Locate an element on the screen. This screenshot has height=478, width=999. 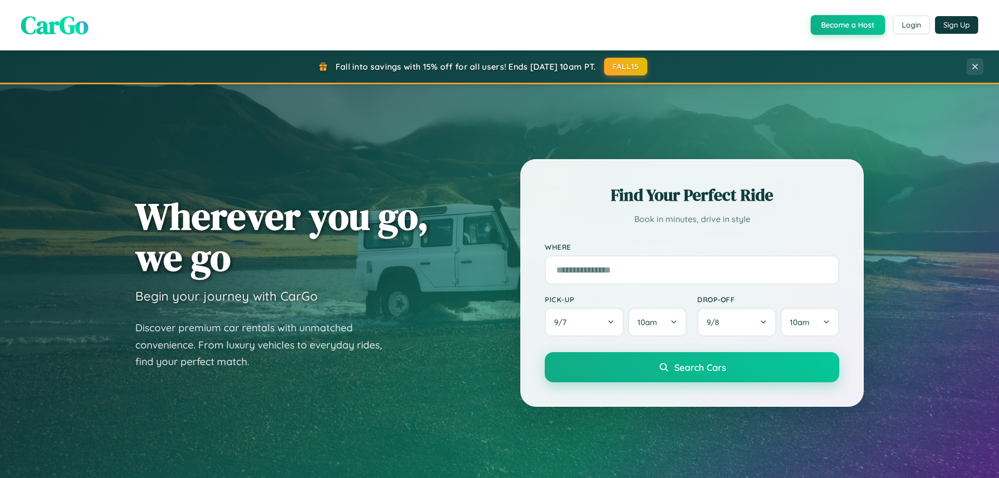
label: Drop-off is located at coordinates (768, 299).